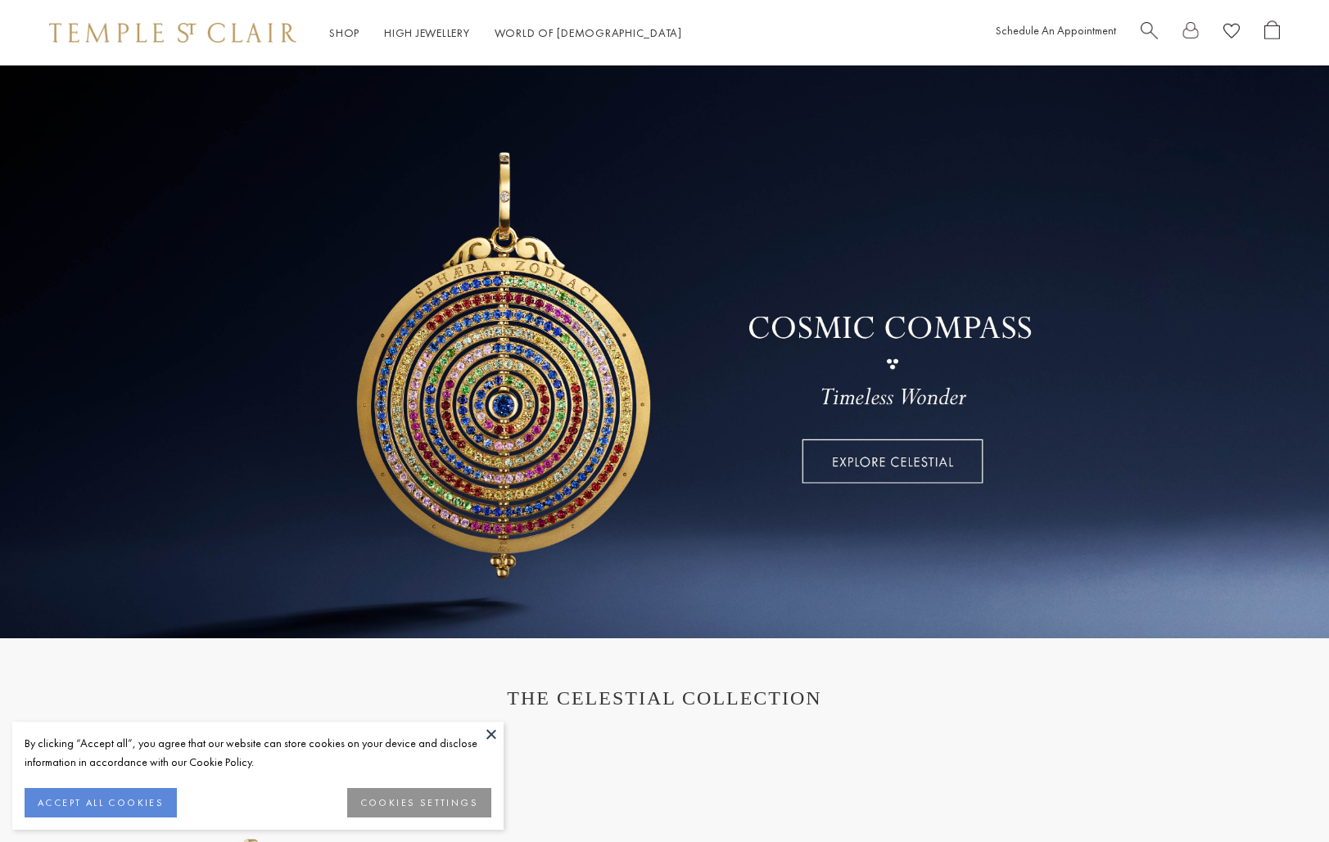 The image size is (1329, 842). I want to click on a: High JewelleryHigh Jewellery, so click(427, 33).